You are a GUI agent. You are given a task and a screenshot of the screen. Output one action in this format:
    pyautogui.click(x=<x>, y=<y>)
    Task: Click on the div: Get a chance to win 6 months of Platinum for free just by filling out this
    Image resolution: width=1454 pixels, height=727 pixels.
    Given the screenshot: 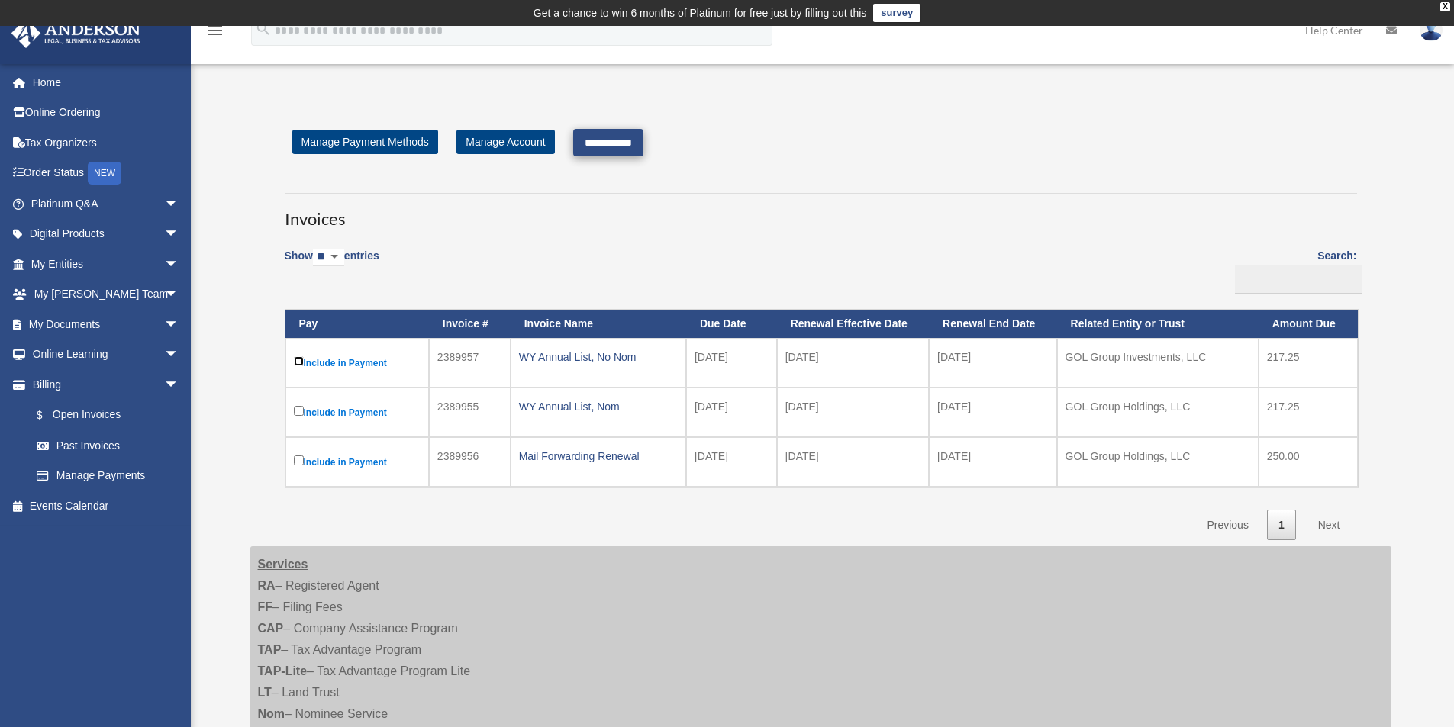 What is the action you would take?
    pyautogui.click(x=700, y=13)
    